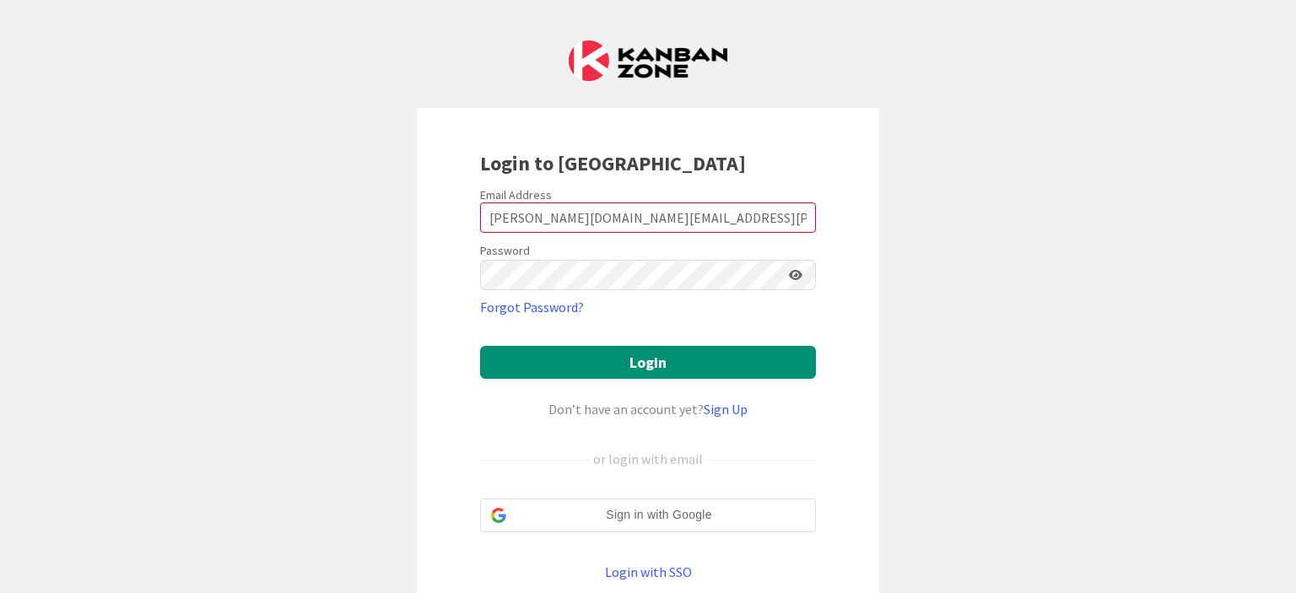  What do you see at coordinates (505, 251) in the screenshot?
I see `label: Password` at bounding box center [505, 251].